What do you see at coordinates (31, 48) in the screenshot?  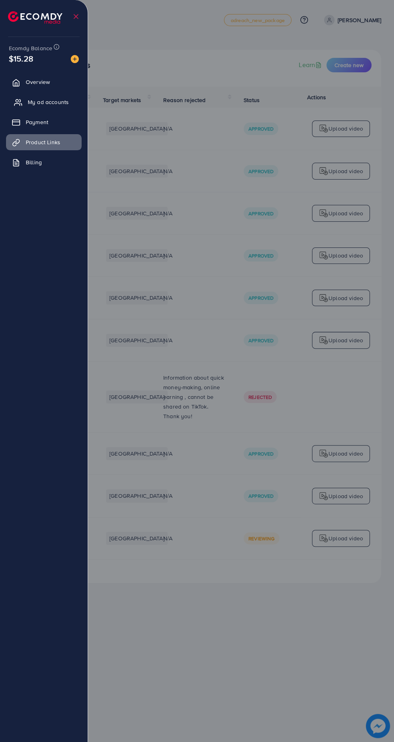 I see `span: Ecomdy Balance` at bounding box center [31, 48].